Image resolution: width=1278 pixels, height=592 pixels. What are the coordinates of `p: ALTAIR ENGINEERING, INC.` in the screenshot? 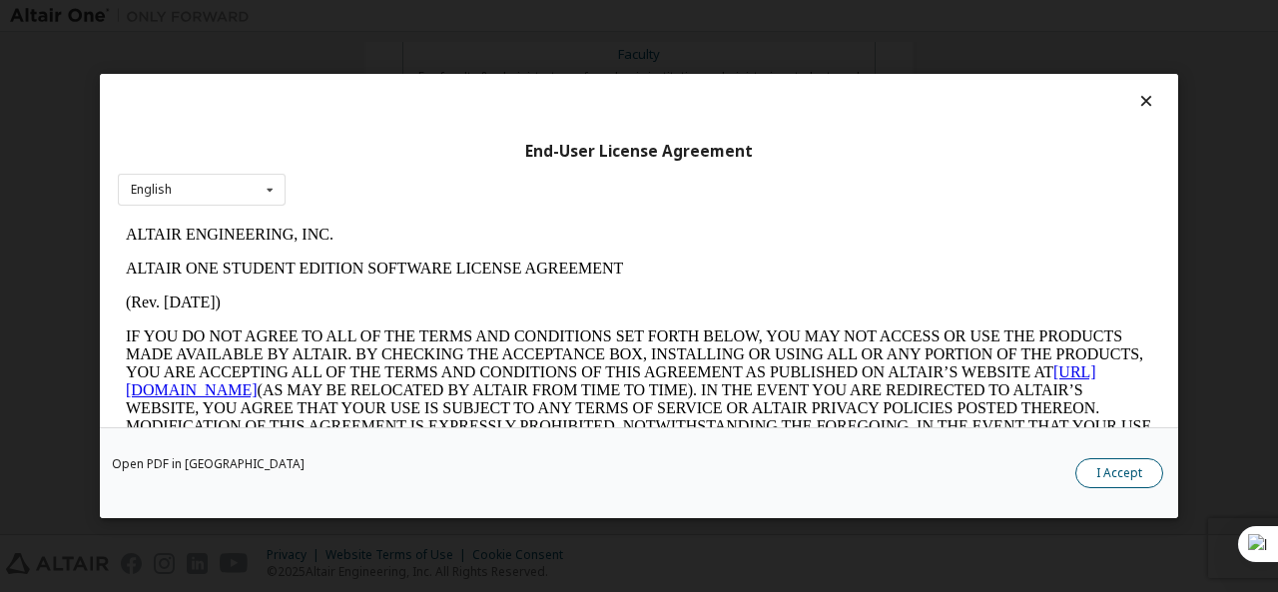 It's located at (521, 17).